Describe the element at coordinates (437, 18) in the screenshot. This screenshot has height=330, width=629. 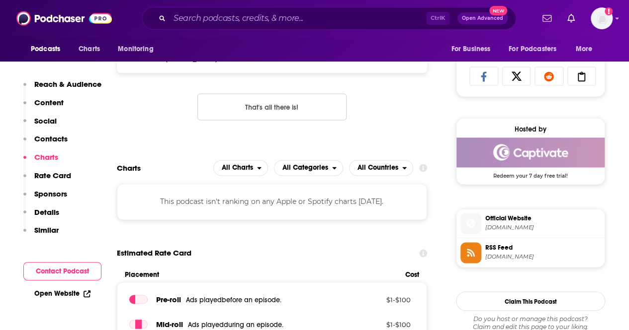
I see `span: Ctrl K` at that location.